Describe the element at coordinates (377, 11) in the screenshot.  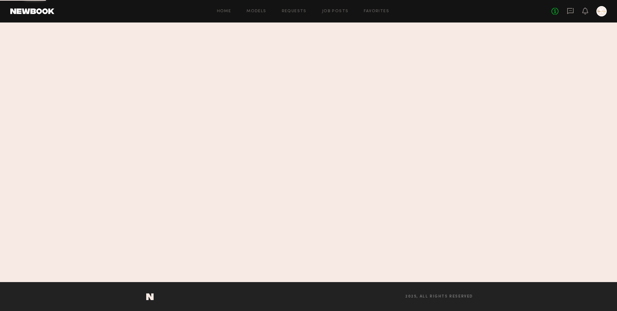
I see `a: Favorites` at that location.